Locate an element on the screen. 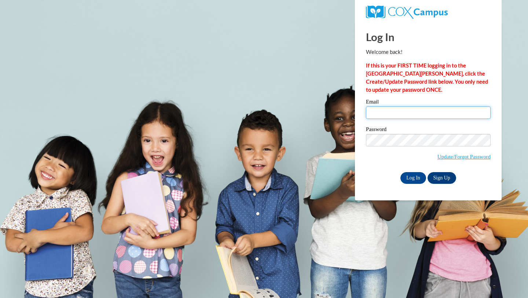 The height and width of the screenshot is (298, 528). input: Log In is located at coordinates (413, 178).